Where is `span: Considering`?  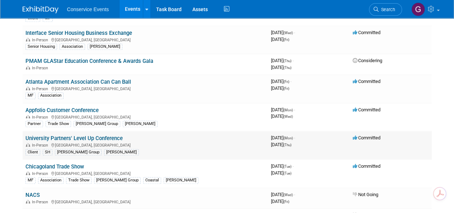 span: Considering is located at coordinates (367, 60).